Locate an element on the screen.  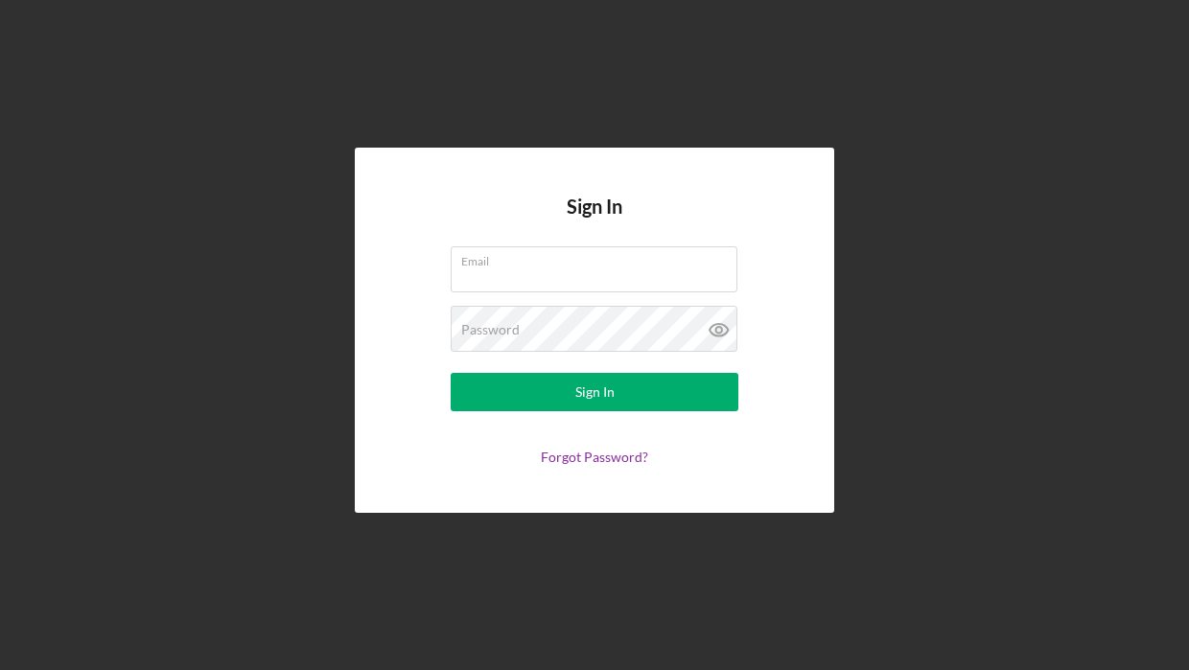
label: Password is located at coordinates (490, 330).